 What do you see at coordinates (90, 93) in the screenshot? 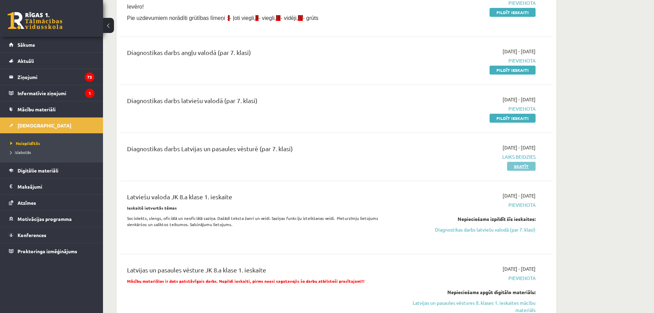
I see `i: 1` at bounding box center [90, 93].